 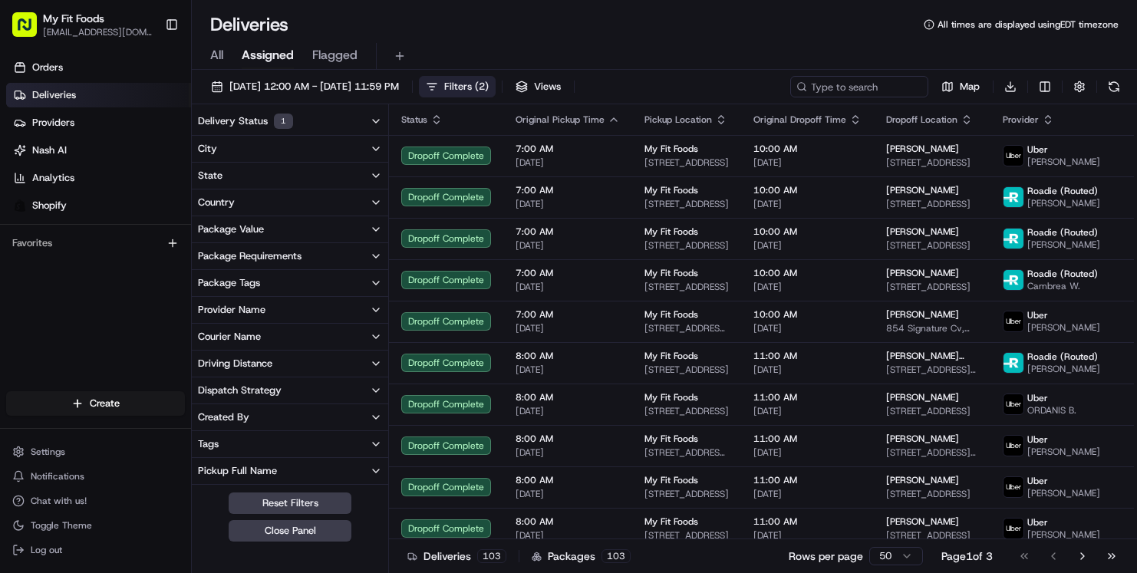 I want to click on span: Create, so click(x=104, y=404).